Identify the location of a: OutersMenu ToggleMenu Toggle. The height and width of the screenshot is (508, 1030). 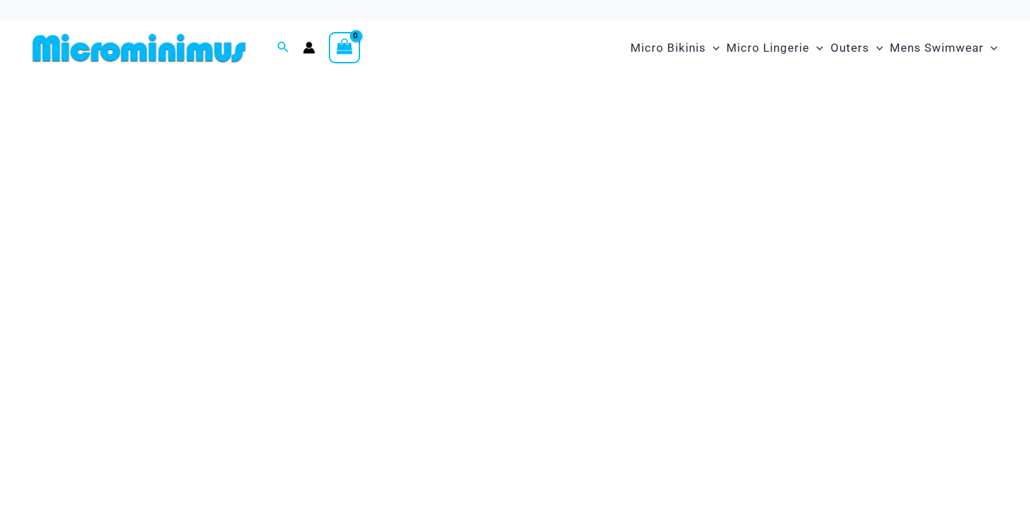
(857, 48).